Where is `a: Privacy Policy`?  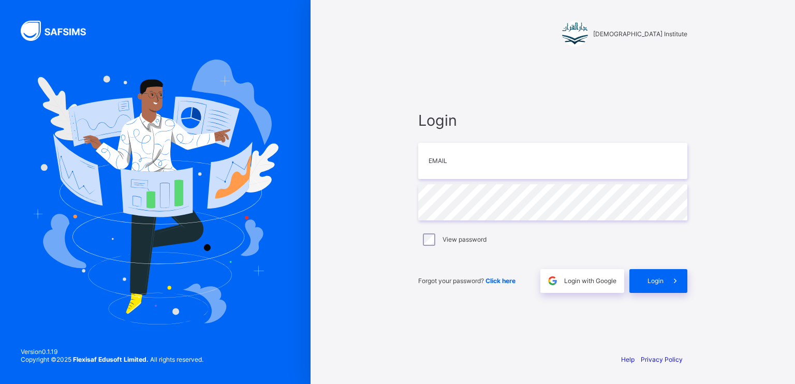 a: Privacy Policy is located at coordinates (662, 359).